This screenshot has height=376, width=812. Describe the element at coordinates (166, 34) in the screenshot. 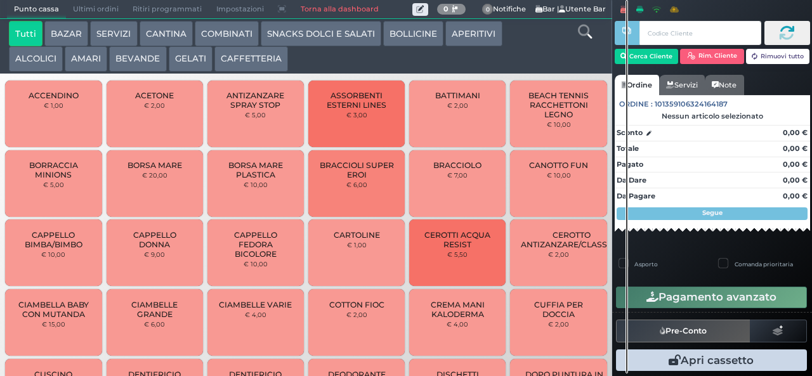

I see `button: CANTINA` at that location.